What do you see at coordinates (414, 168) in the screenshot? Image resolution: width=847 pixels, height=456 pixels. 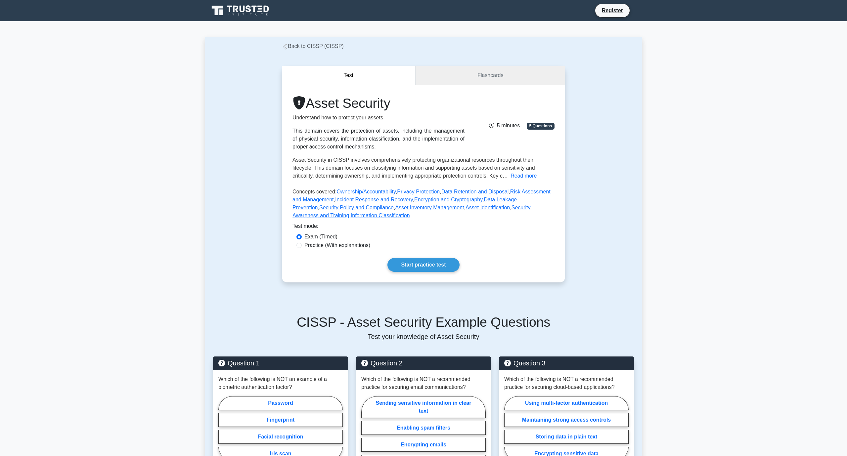 I see `span: Asset Security in CISSP involves comprehensively protecting organizational resources throughout t...` at bounding box center [414, 168].